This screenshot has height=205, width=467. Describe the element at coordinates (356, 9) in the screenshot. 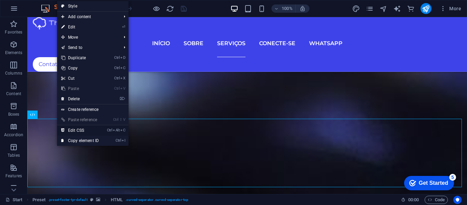

I see `button: design` at that location.